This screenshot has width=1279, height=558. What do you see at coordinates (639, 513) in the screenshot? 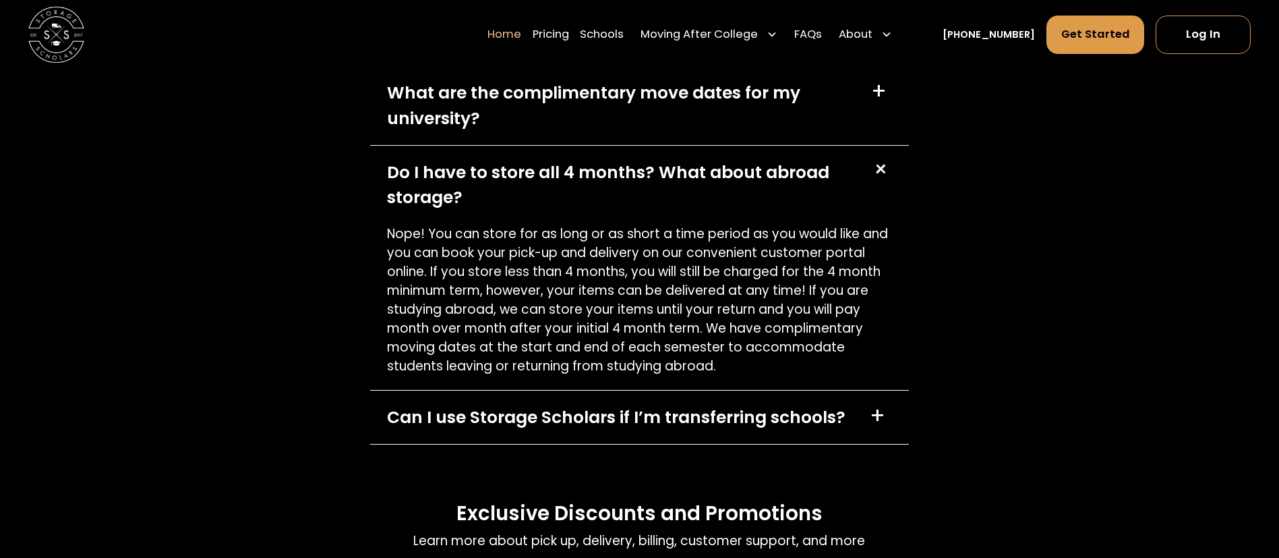
I see `h3: Exclusive Discounts and Promotions` at bounding box center [639, 513].